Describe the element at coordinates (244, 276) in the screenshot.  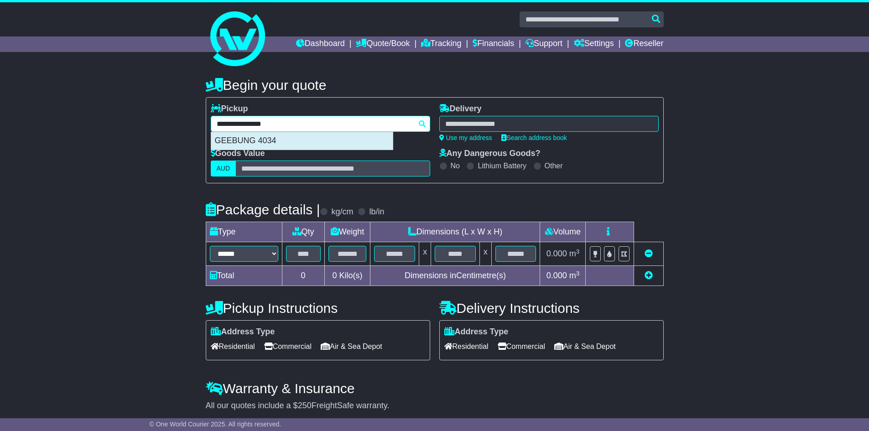
I see `td: Total` at that location.